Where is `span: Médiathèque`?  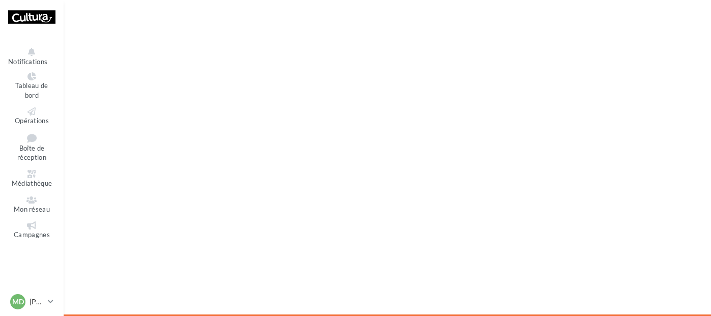 span: Médiathèque is located at coordinates (32, 183).